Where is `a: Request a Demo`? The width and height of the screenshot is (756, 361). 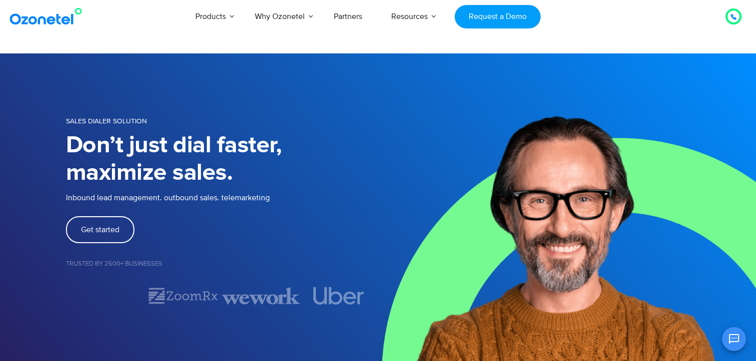 a: Request a Demo is located at coordinates (497, 16).